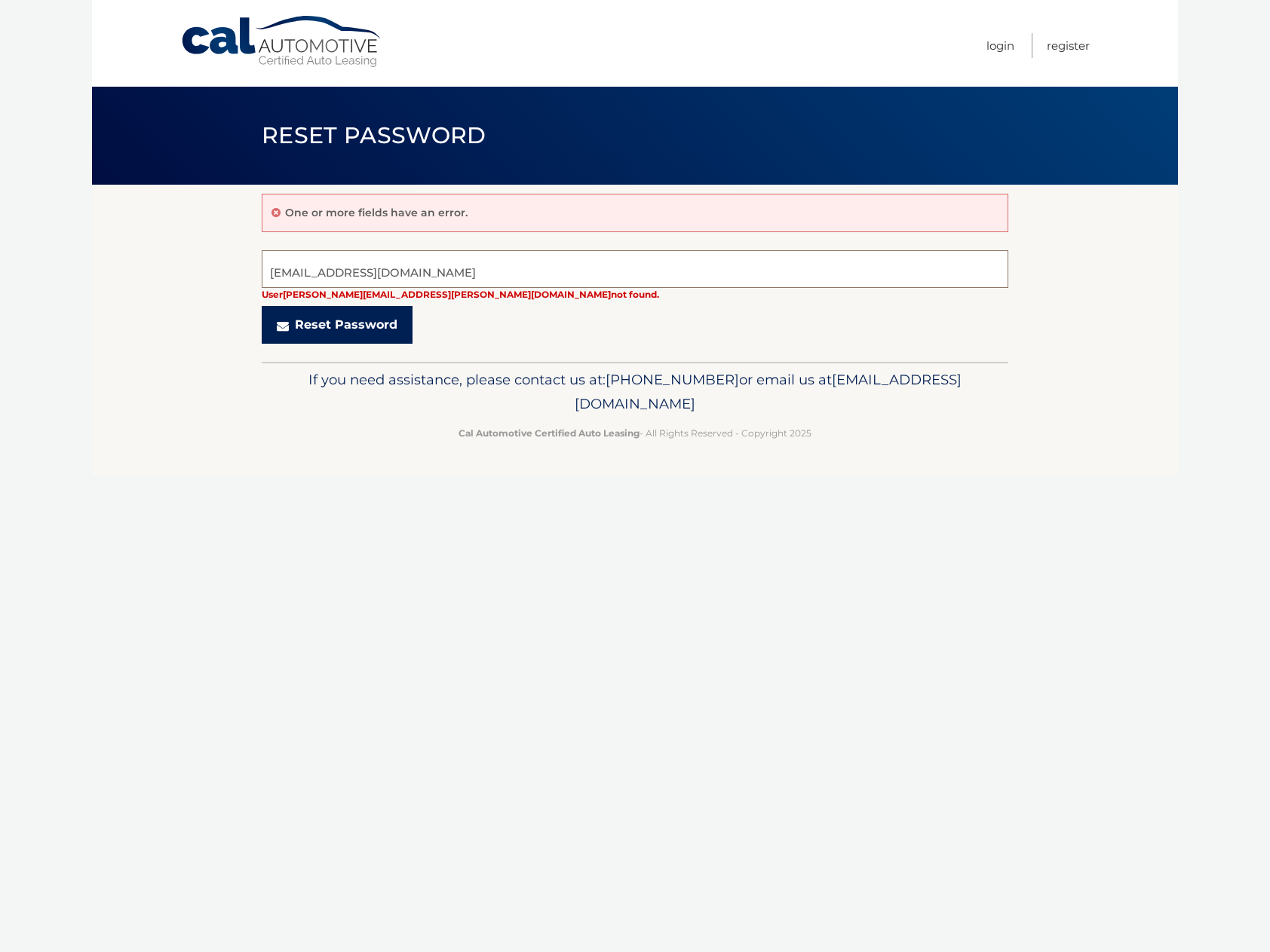 The image size is (1270, 952). I want to click on a: Register, so click(1068, 45).